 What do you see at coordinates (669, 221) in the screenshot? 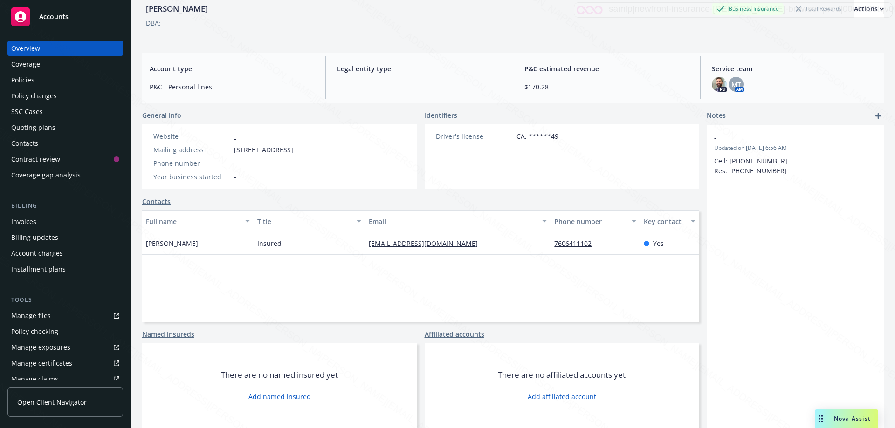
I see `button: Key contact` at bounding box center [669, 221].